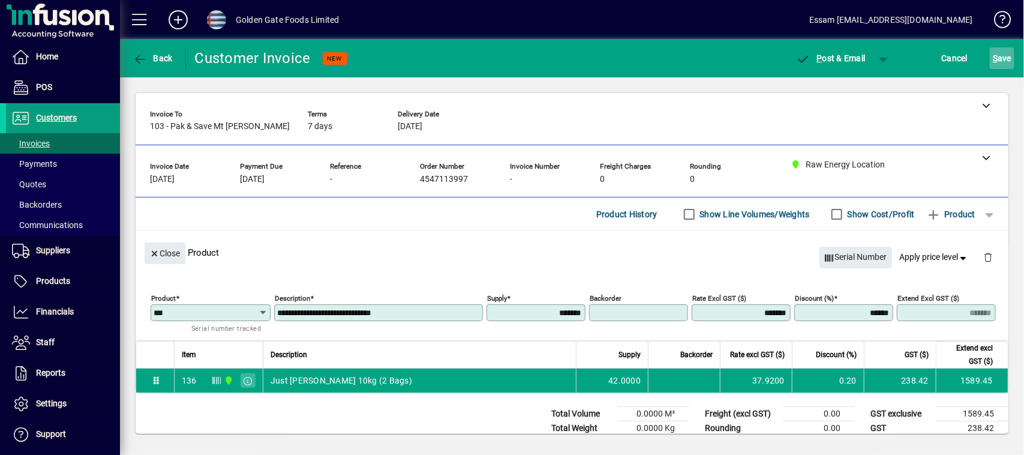 The width and height of the screenshot is (1024, 455). What do you see at coordinates (178, 20) in the screenshot?
I see `button: Add` at bounding box center [178, 20].